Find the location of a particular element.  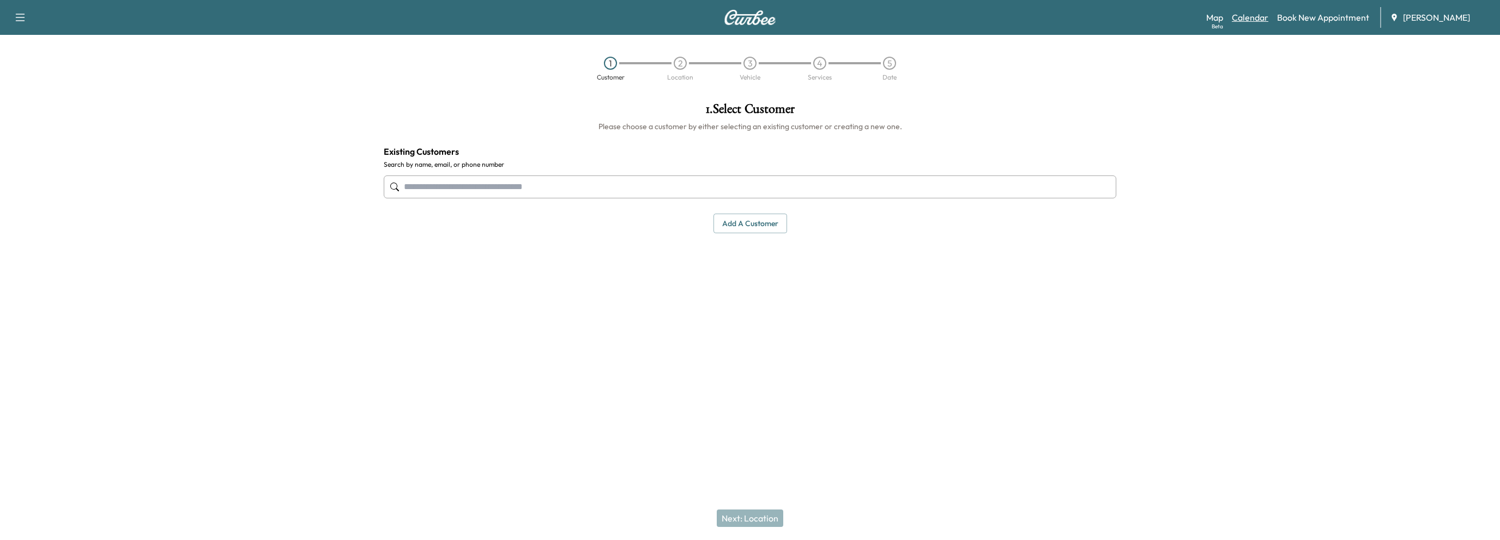

div: Services is located at coordinates (820, 77).